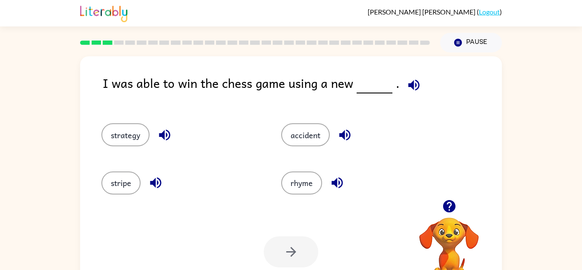 The height and width of the screenshot is (270, 582). Describe the element at coordinates (125, 135) in the screenshot. I see `button: strategy` at that location.